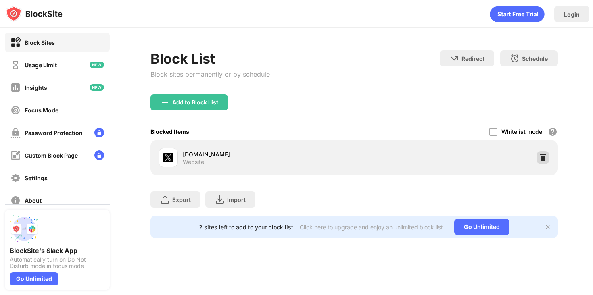 The image size is (593, 295). I want to click on img: about-off.svg, so click(15, 200).